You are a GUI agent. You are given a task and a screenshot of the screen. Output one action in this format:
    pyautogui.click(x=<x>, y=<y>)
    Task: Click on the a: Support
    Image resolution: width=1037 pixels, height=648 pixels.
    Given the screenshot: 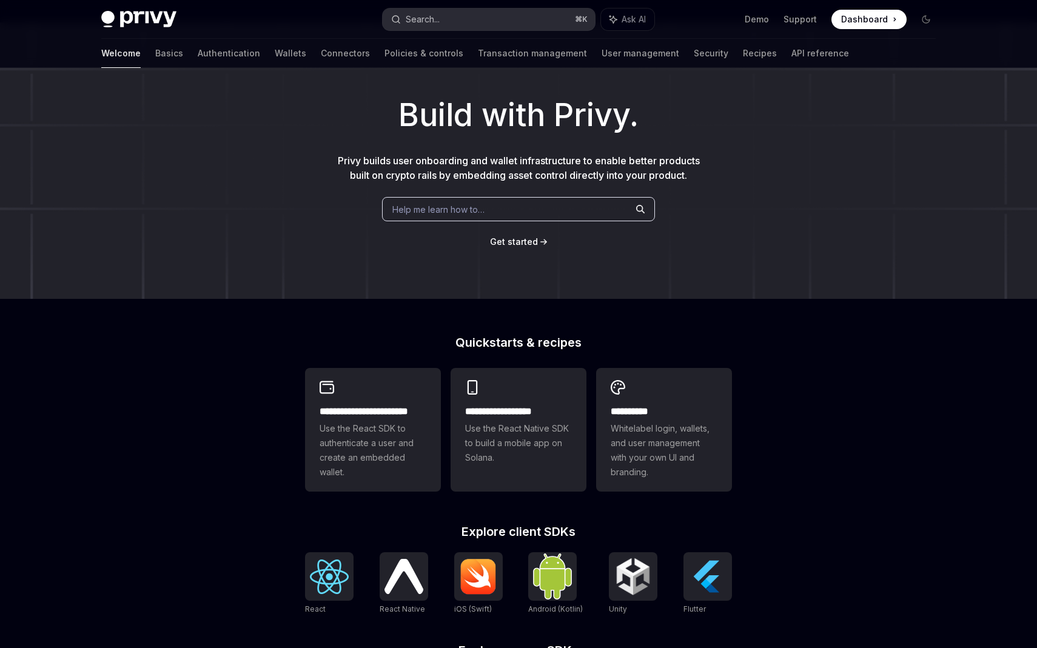 What is the action you would take?
    pyautogui.click(x=800, y=19)
    